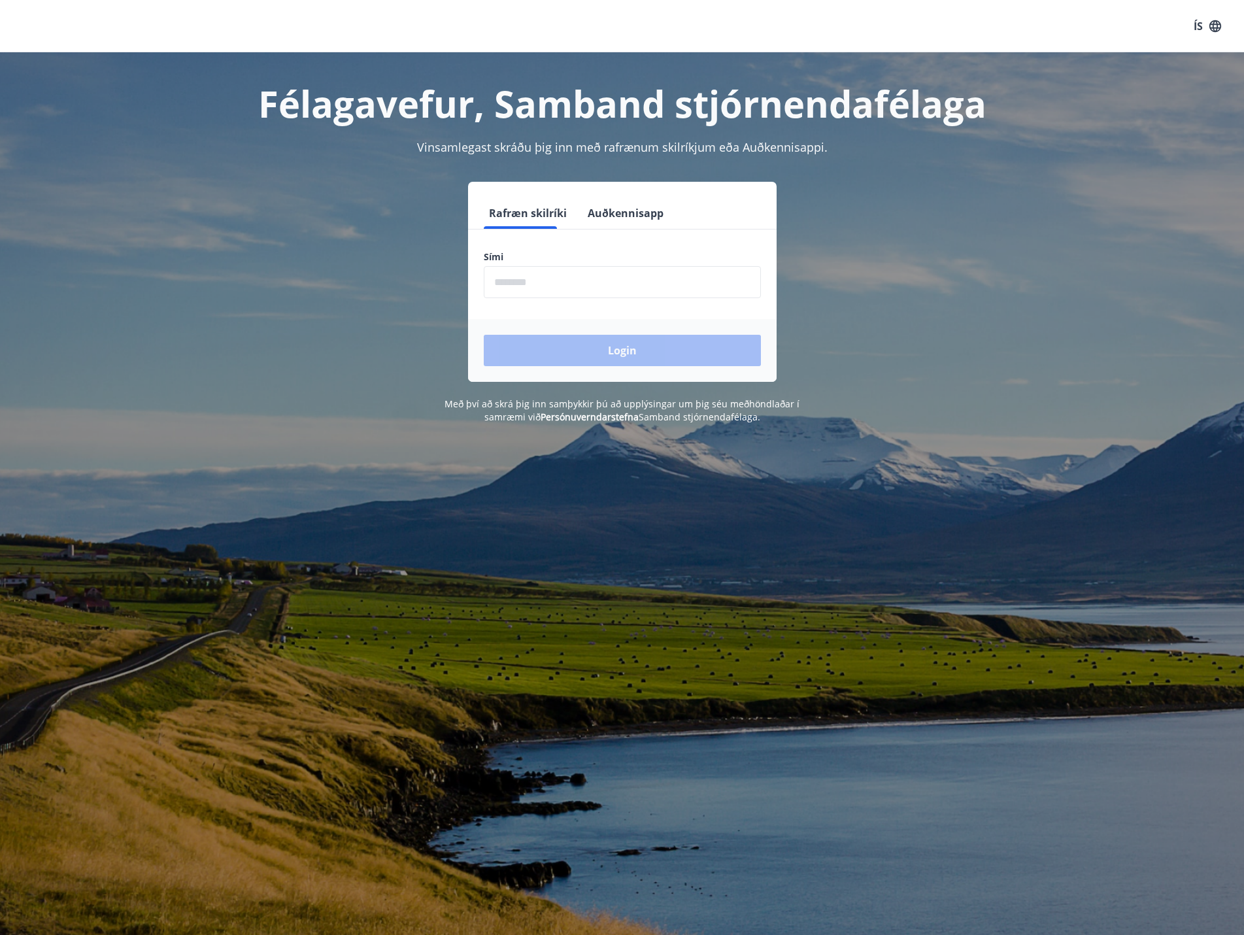  What do you see at coordinates (622, 410) in the screenshot?
I see `span: Með því að skrá þig inn samþykkir þú að upplýsingar um þig séu meðhöndlaðar í samræmi við Samband...` at bounding box center [622, 410].